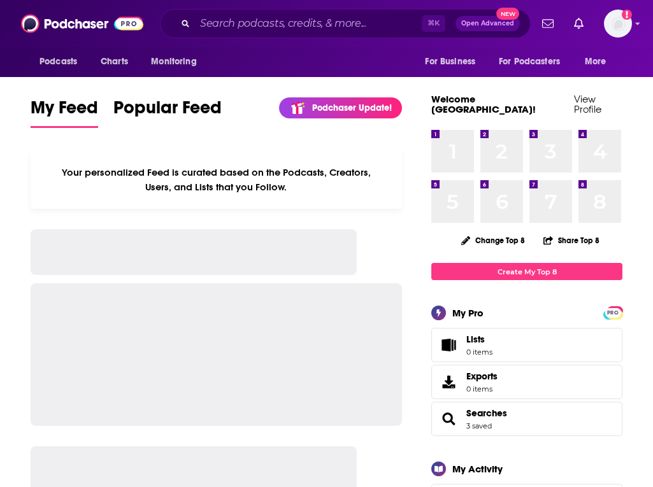  What do you see at coordinates (487, 24) in the screenshot?
I see `span: Open Advanced` at bounding box center [487, 24].